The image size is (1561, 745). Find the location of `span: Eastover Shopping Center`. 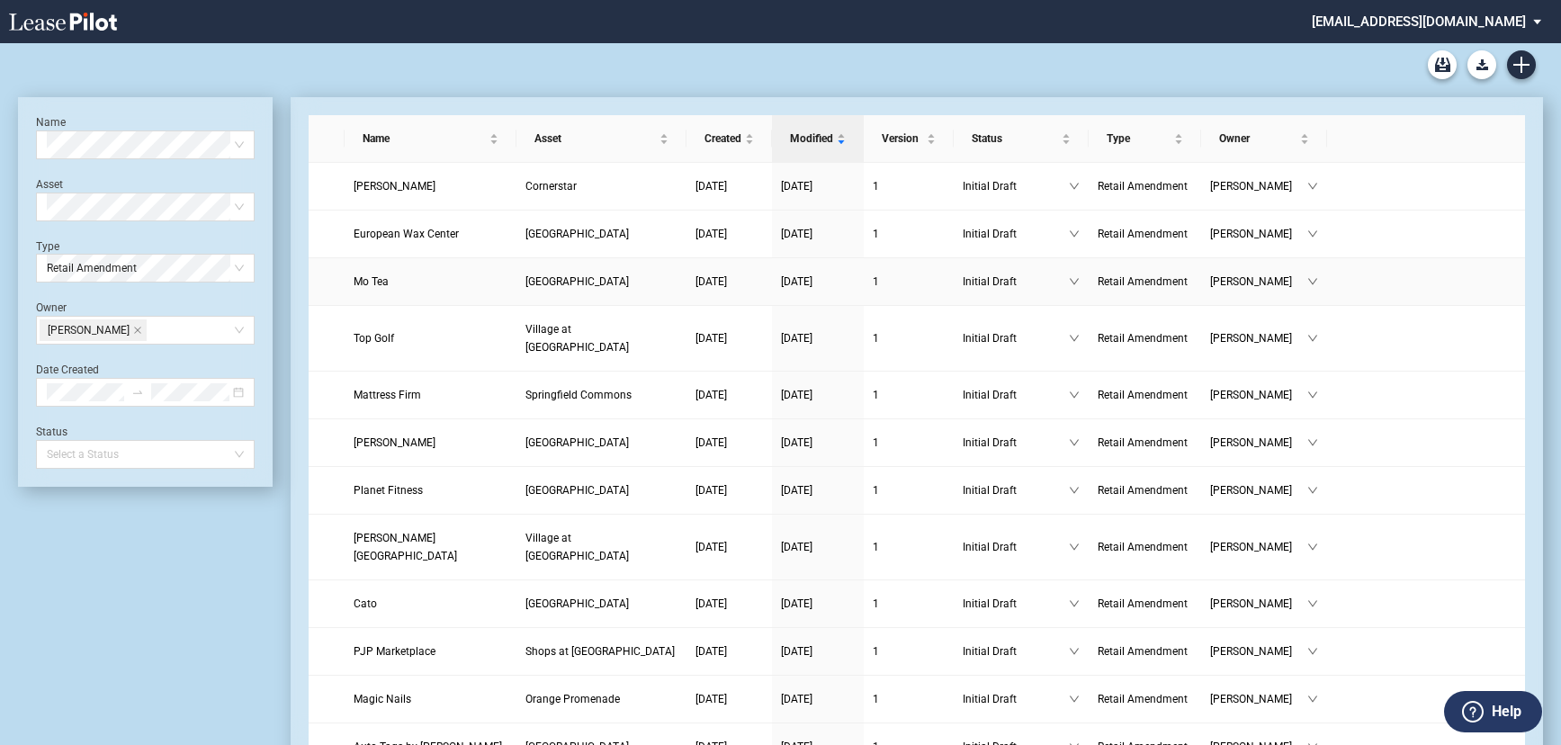

span: Eastover Shopping Center is located at coordinates (577, 443).